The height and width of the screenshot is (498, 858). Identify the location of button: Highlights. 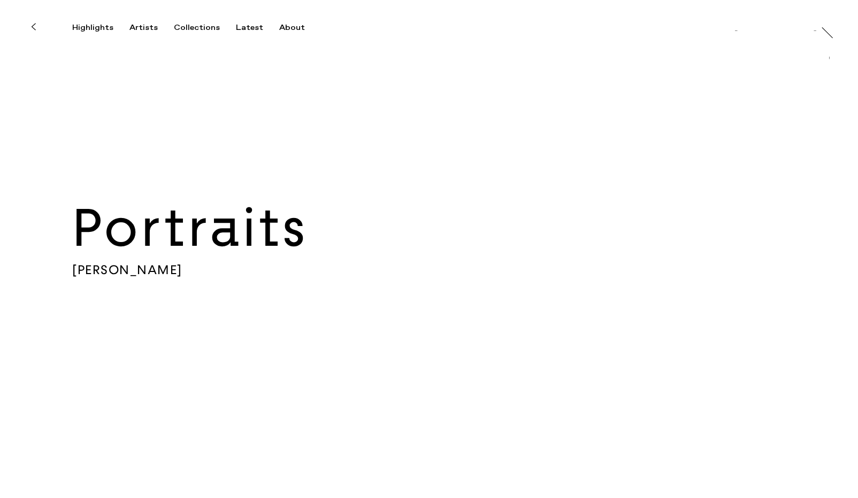
(101, 28).